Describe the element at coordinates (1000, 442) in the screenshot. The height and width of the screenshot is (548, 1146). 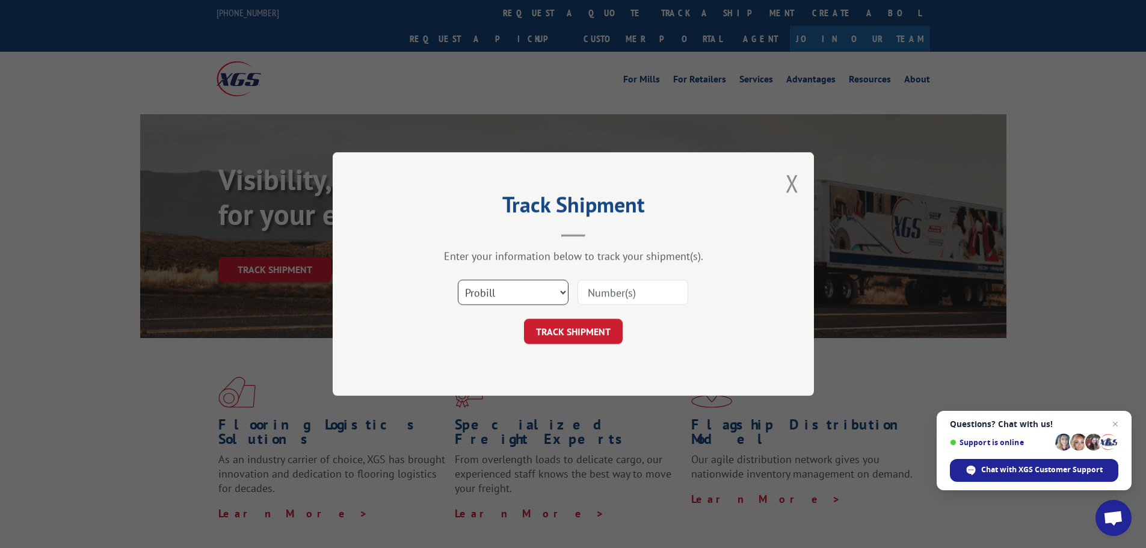
I see `span: Support is online` at that location.